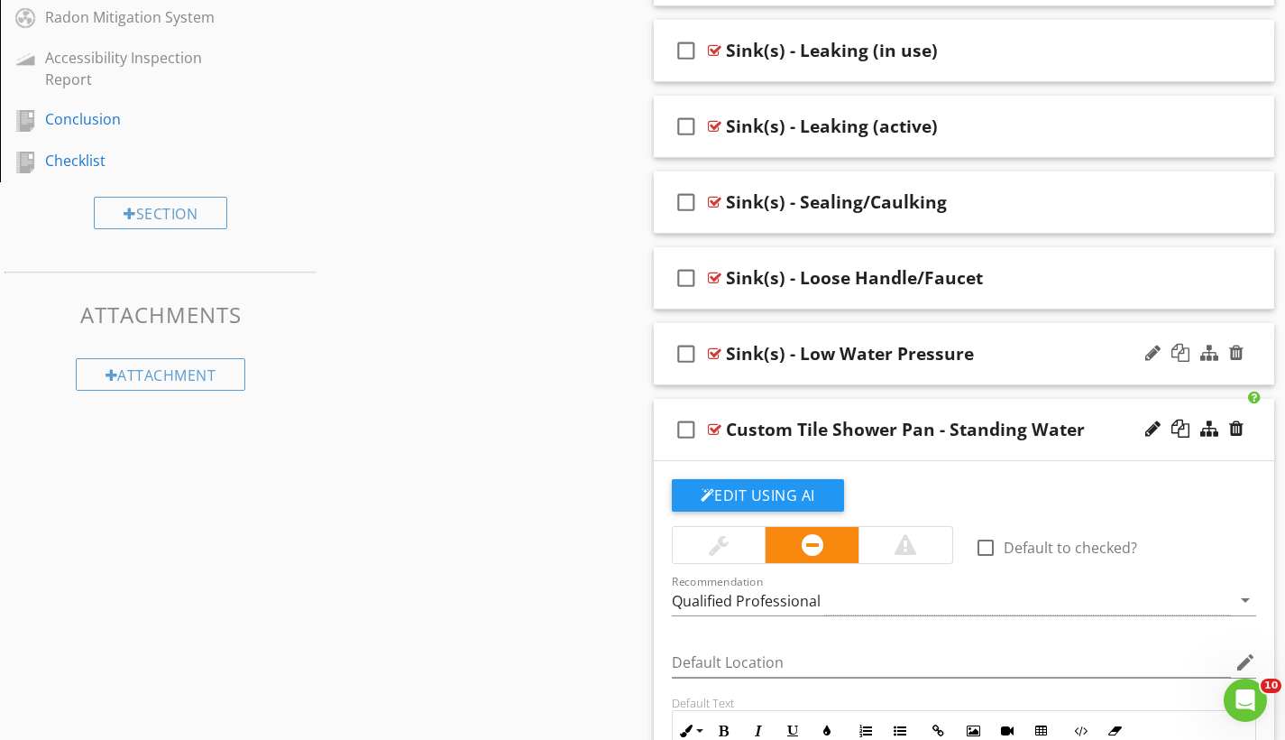 Image resolution: width=1285 pixels, height=740 pixels. What do you see at coordinates (905, 429) in the screenshot?
I see `div: Custom Tile Shower Pan - Standing Water` at bounding box center [905, 429].